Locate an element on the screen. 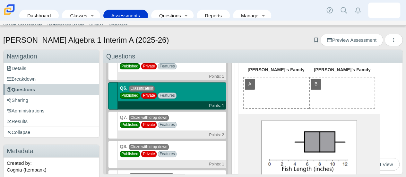 This screenshot has width=406, height=177. span: Administrations is located at coordinates (26, 110).